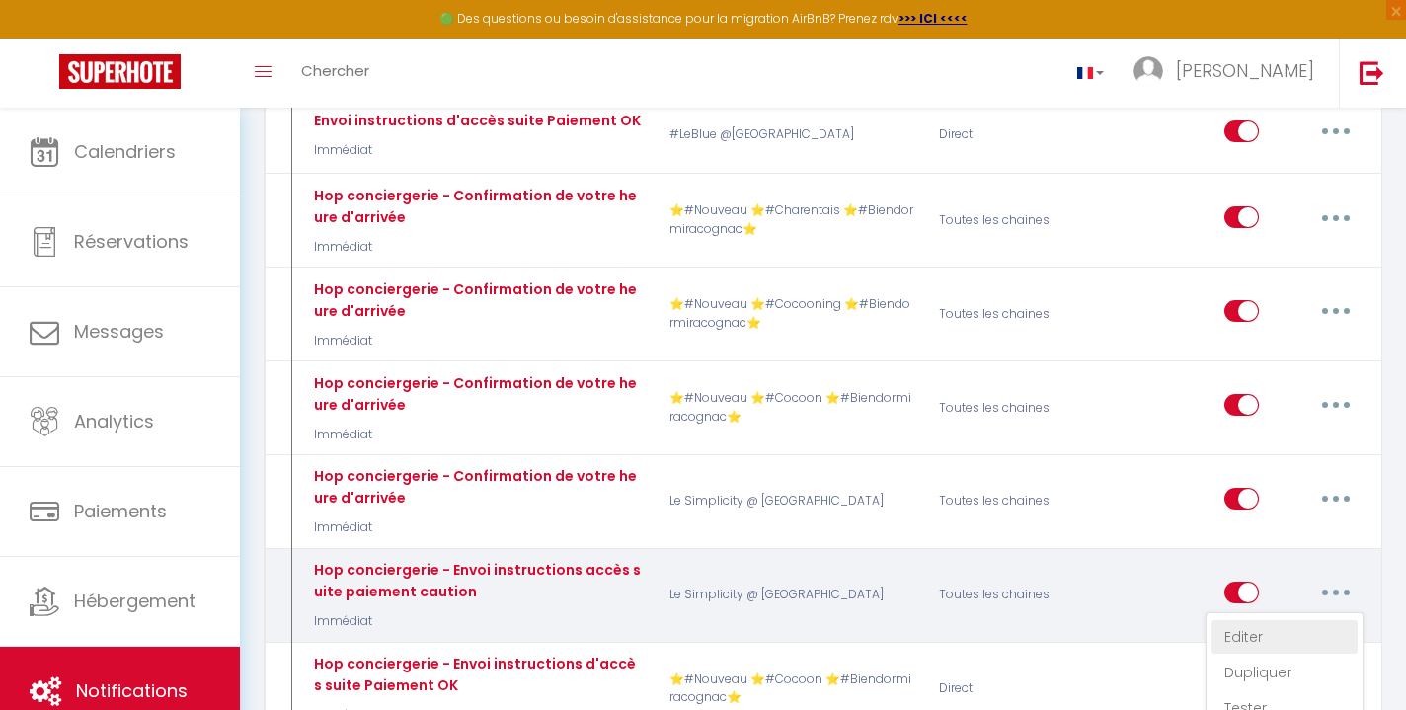 This screenshot has width=1406, height=710. What do you see at coordinates (476, 581) in the screenshot?
I see `div: Hop conciergerie - Envoi instructions accès suite paiement caution` at bounding box center [476, 581].